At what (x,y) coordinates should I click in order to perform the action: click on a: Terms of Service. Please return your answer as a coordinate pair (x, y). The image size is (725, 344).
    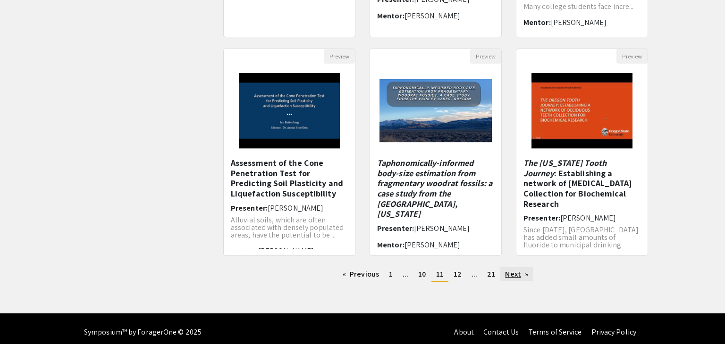
    Looking at the image, I should click on (555, 332).